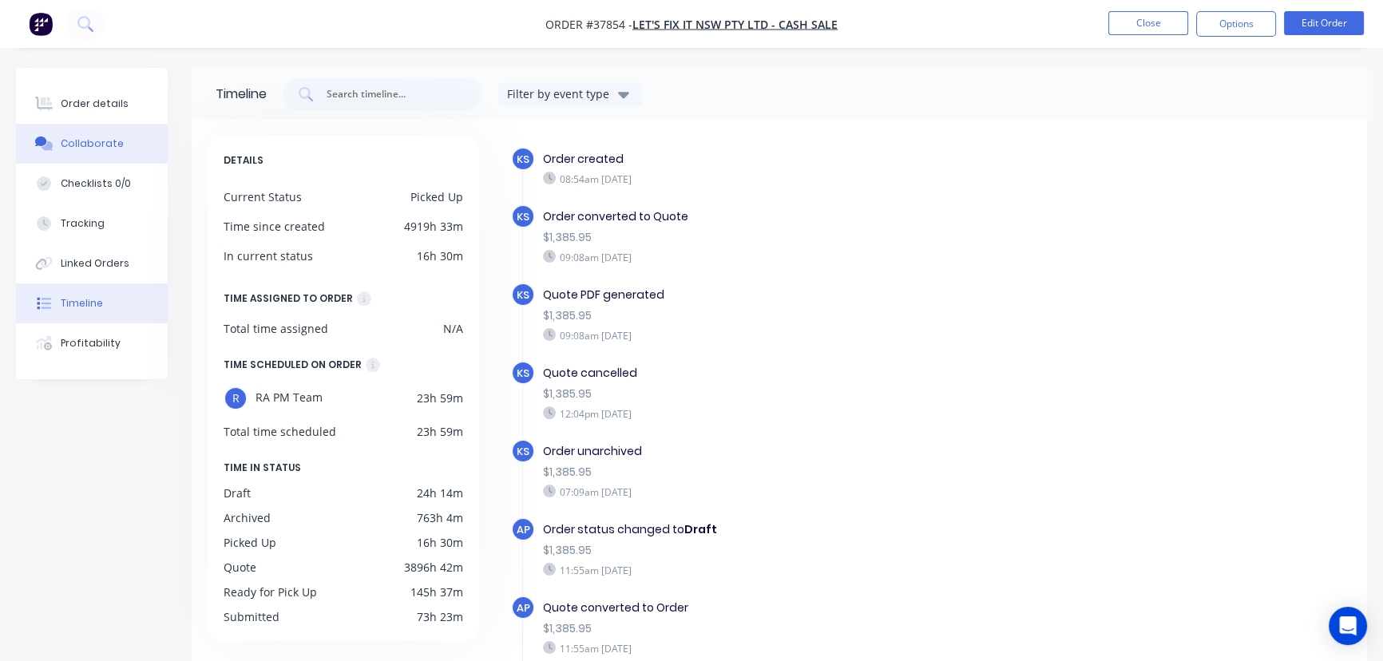  What do you see at coordinates (92, 184) in the screenshot?
I see `button: Checklists 0/0` at bounding box center [92, 184].